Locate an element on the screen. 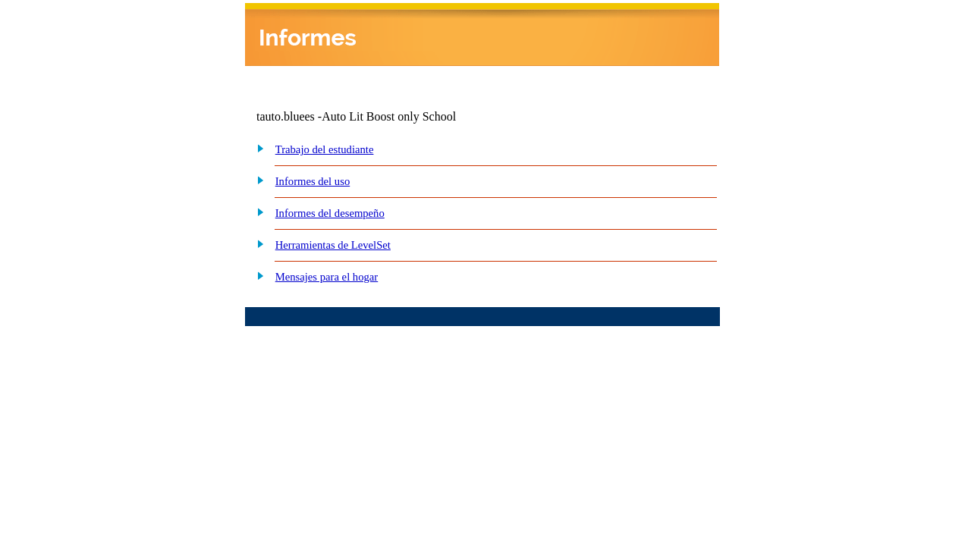 This screenshot has width=971, height=546. a: Herramientas de LevelSet is located at coordinates (333, 245).